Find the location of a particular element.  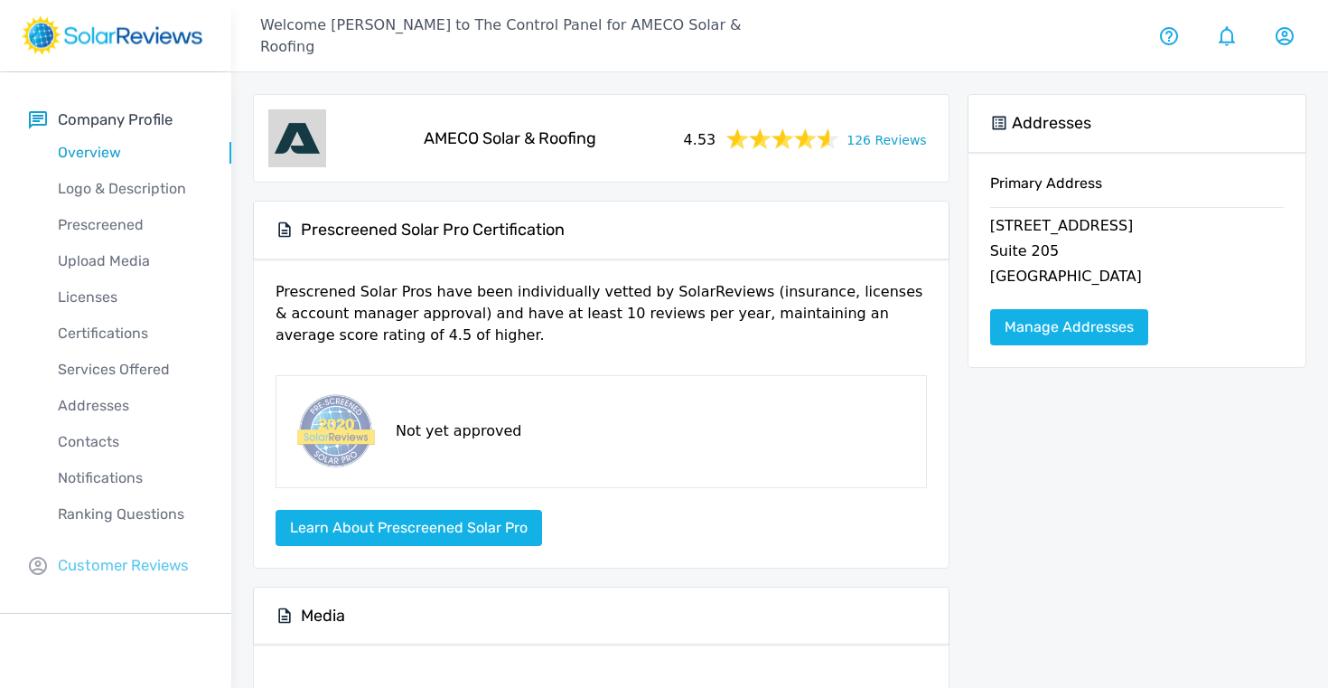

h5: AMECO Solar & Roofing is located at coordinates (510, 138).